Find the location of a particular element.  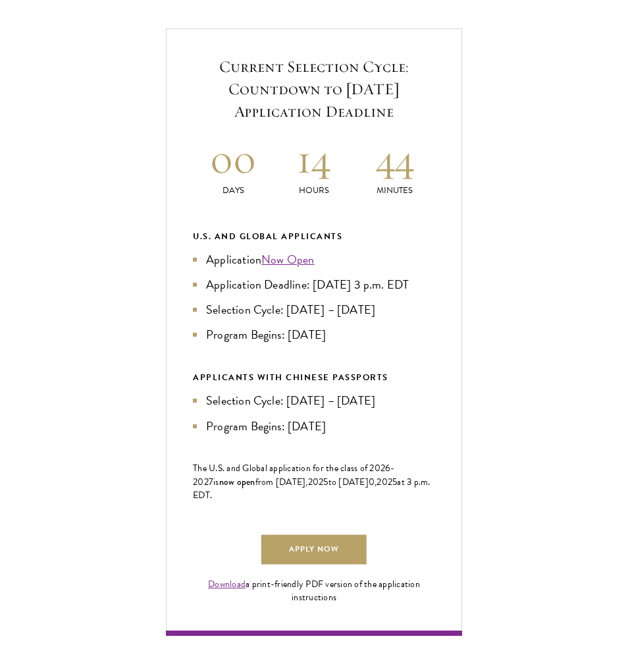

a: Now Open is located at coordinates (288, 259).